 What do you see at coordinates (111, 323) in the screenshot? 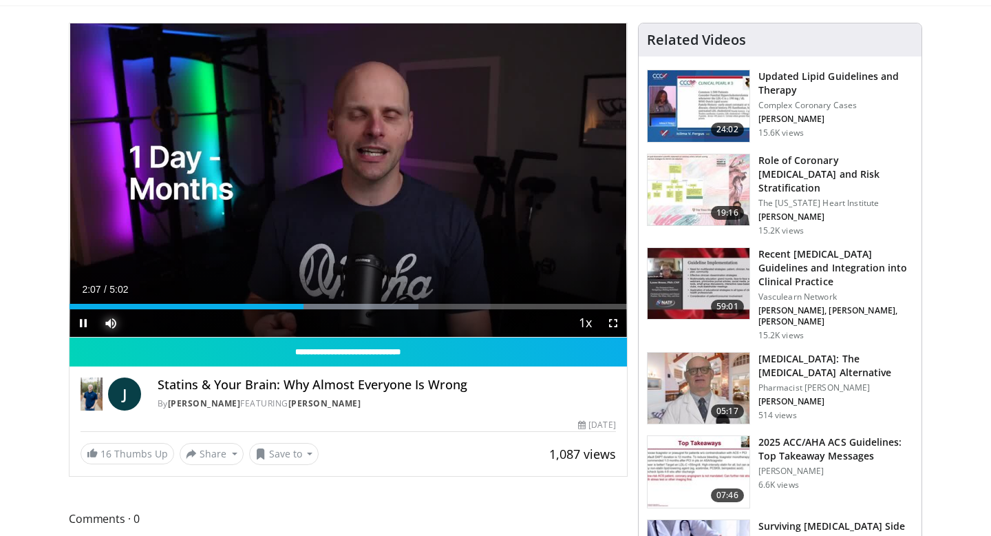
I see `button: Mute` at bounding box center [111, 323].